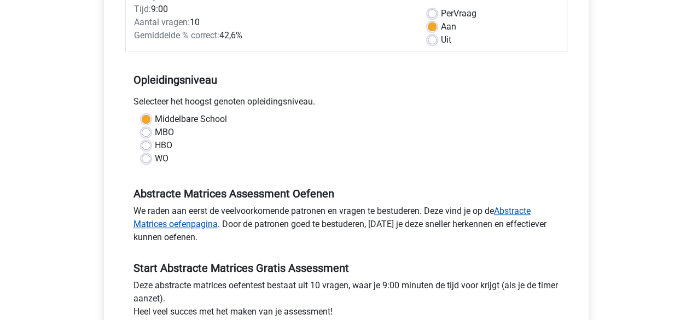 Image resolution: width=692 pixels, height=320 pixels. Describe the element at coordinates (164, 145) in the screenshot. I see `label: HBO` at that location.